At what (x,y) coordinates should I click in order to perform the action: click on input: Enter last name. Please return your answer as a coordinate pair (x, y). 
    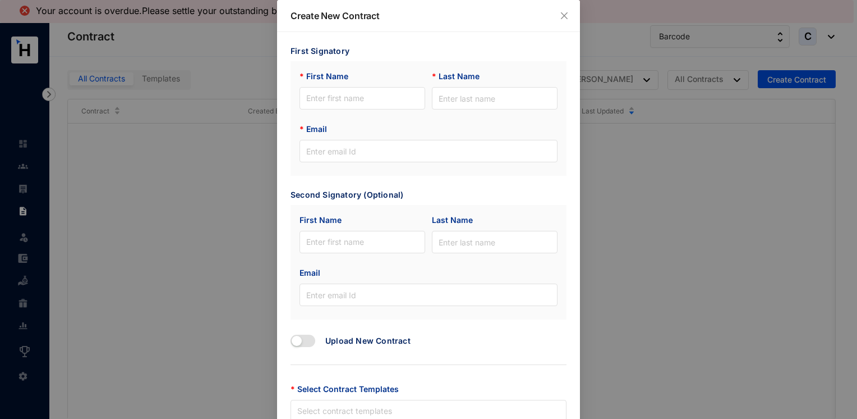
    Looking at the image, I should click on (495, 98).